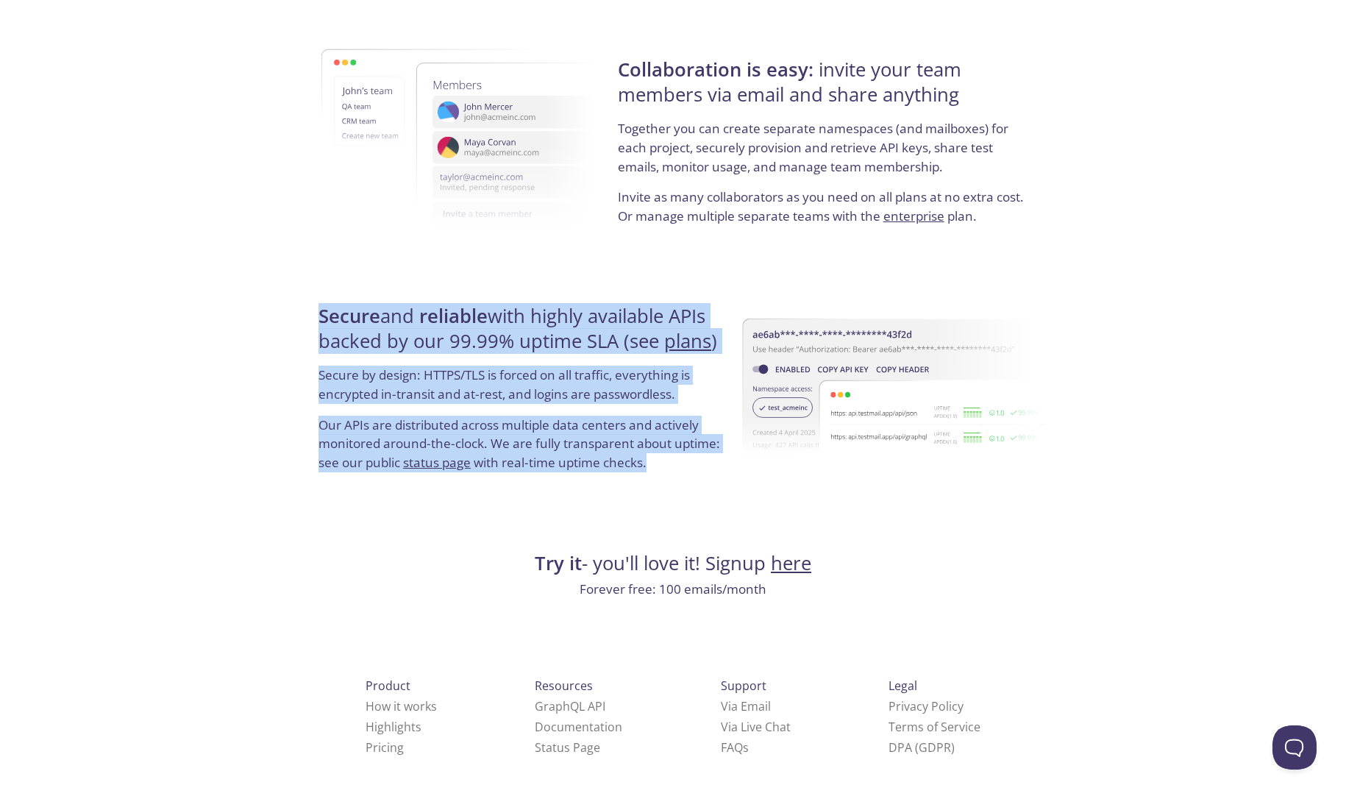 This screenshot has width=1346, height=799. What do you see at coordinates (523, 449) in the screenshot?
I see `p: Our APIs are distributed across multiple data centers and actively monitored around-the-clock. We...` at bounding box center [523, 449].